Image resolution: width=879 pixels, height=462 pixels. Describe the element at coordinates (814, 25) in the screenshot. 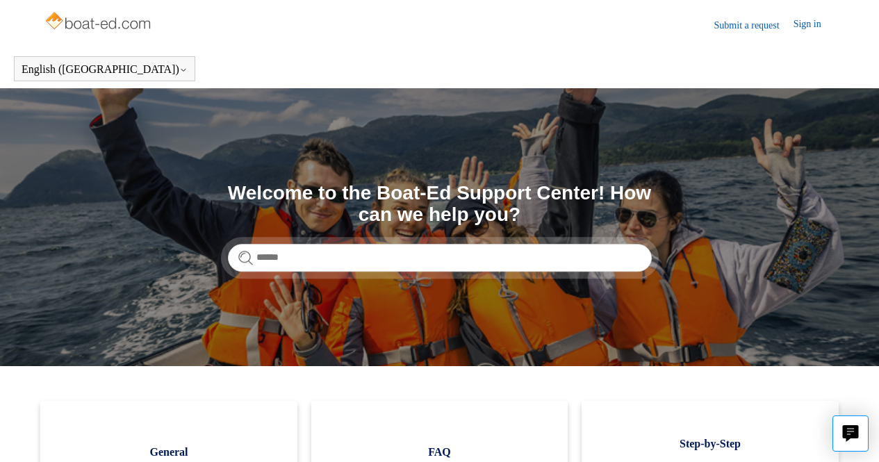

I see `a: Sign in` at that location.